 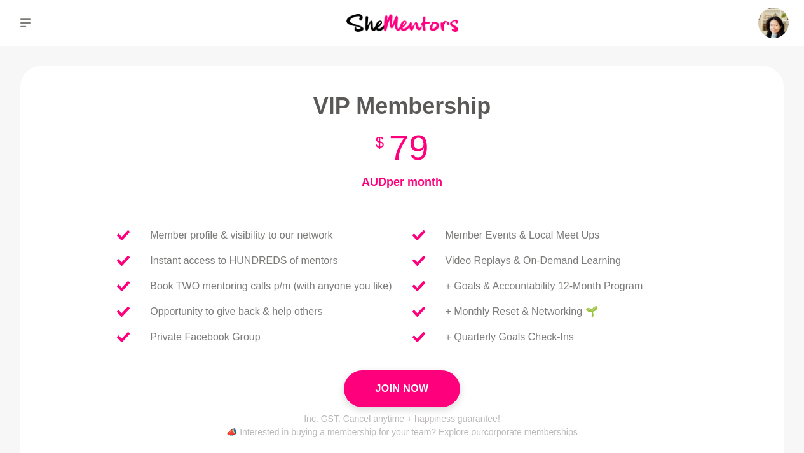 I want to click on button: Join Now, so click(x=402, y=388).